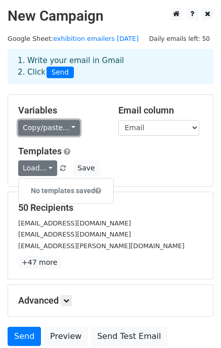 The image size is (221, 348). What do you see at coordinates (61, 111) in the screenshot?
I see `h5: Variables` at bounding box center [61, 111].